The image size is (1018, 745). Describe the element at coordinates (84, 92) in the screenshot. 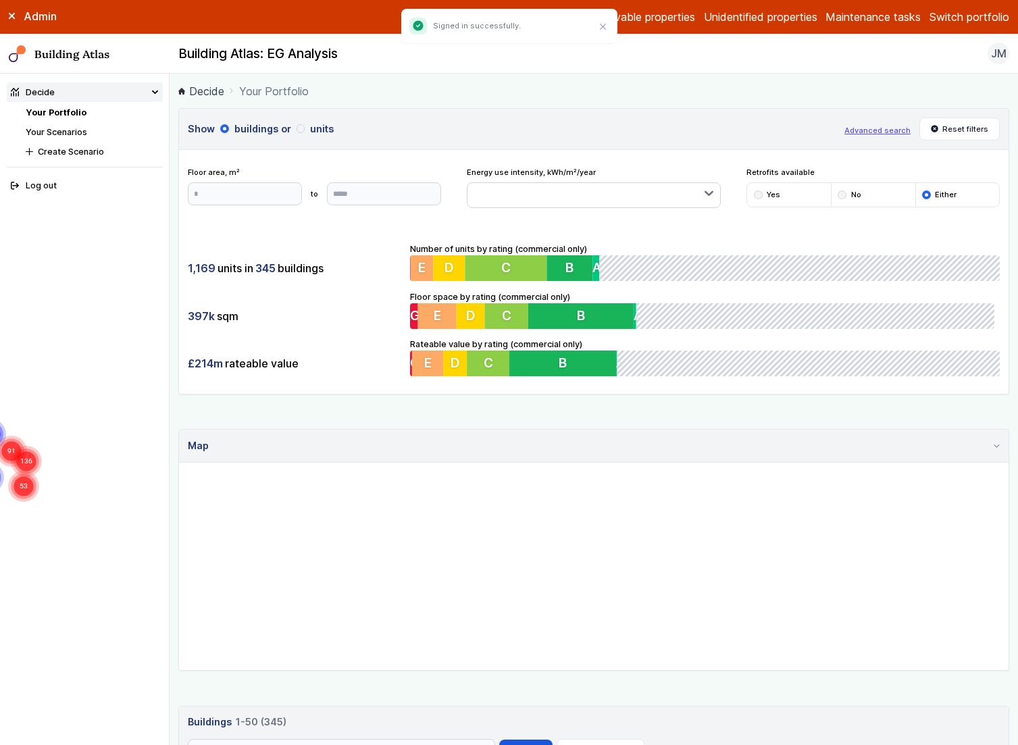

I see `summary: Decide` at that location.